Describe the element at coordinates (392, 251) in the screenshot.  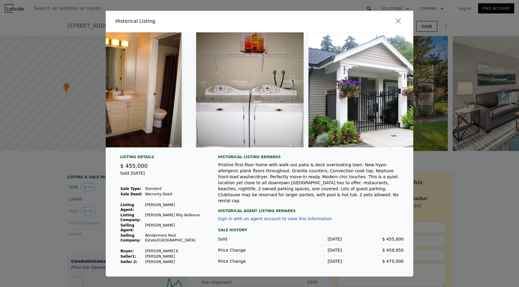
I see `span: $ 459,950` at that location.